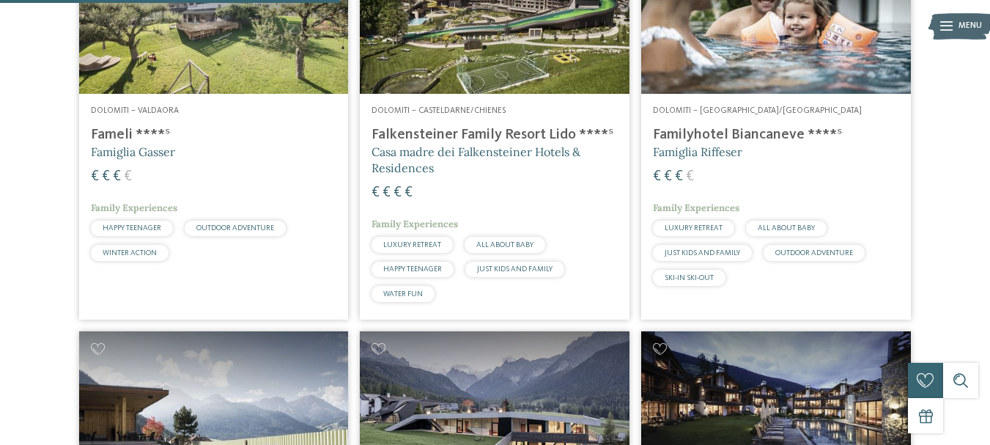 This screenshot has width=990, height=445. Describe the element at coordinates (698, 152) in the screenshot. I see `span: Famiglia Riffeser` at that location.